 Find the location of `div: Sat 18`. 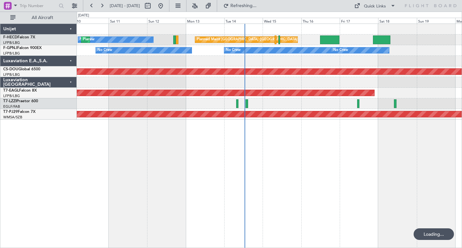

div: Sat 18 is located at coordinates (397, 21).